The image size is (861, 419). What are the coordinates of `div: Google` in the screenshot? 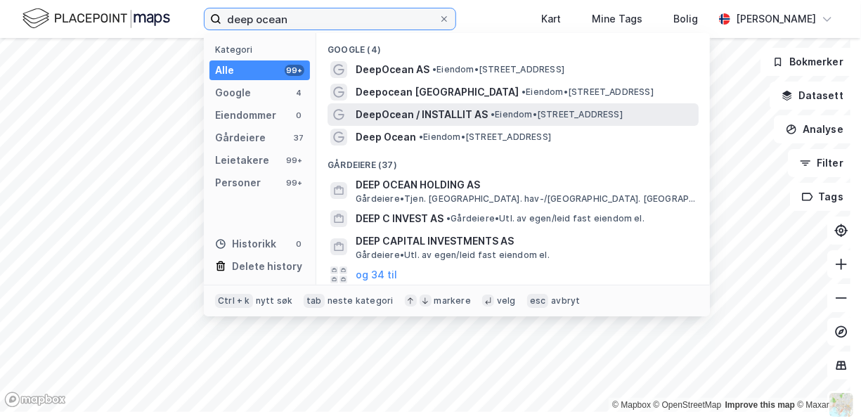 It's located at (233, 93).